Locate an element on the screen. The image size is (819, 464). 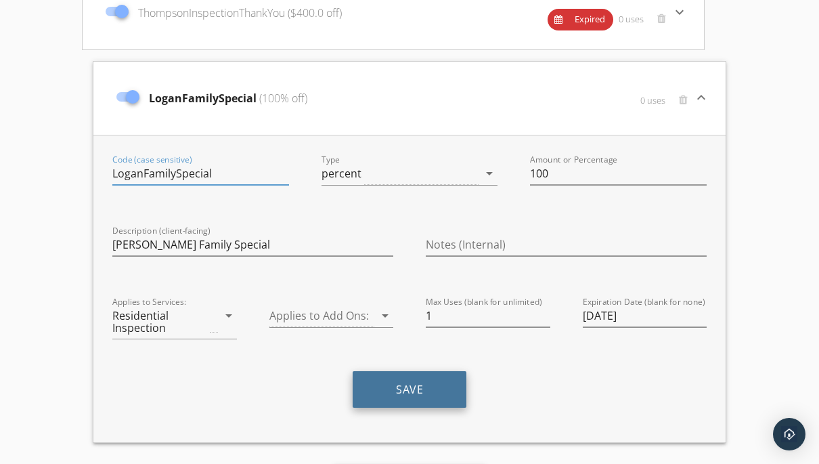
input: Notes (Internal) is located at coordinates (566, 244).